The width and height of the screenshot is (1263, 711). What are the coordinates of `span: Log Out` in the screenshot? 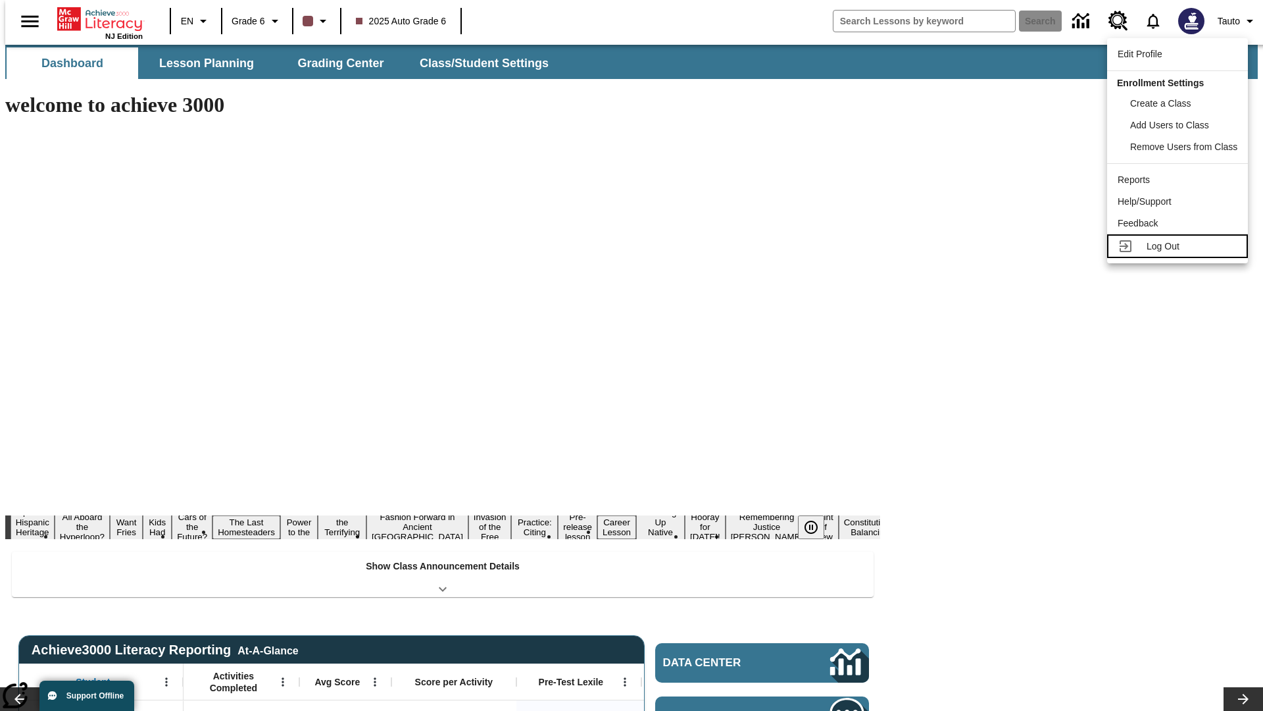 It's located at (1163, 246).